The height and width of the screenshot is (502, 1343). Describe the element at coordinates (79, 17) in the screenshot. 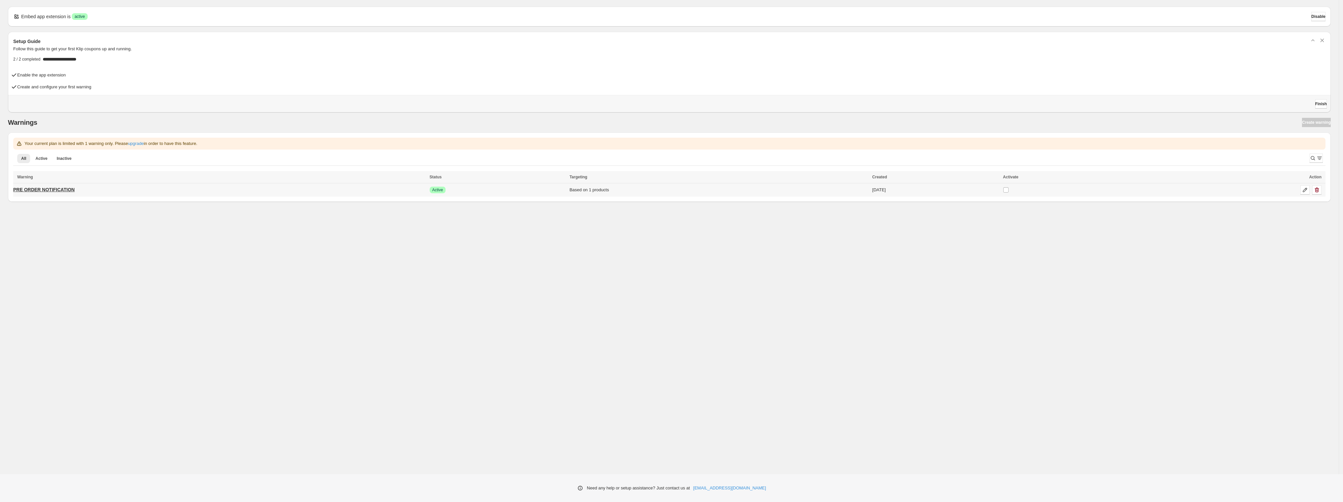

I see `span: active` at that location.